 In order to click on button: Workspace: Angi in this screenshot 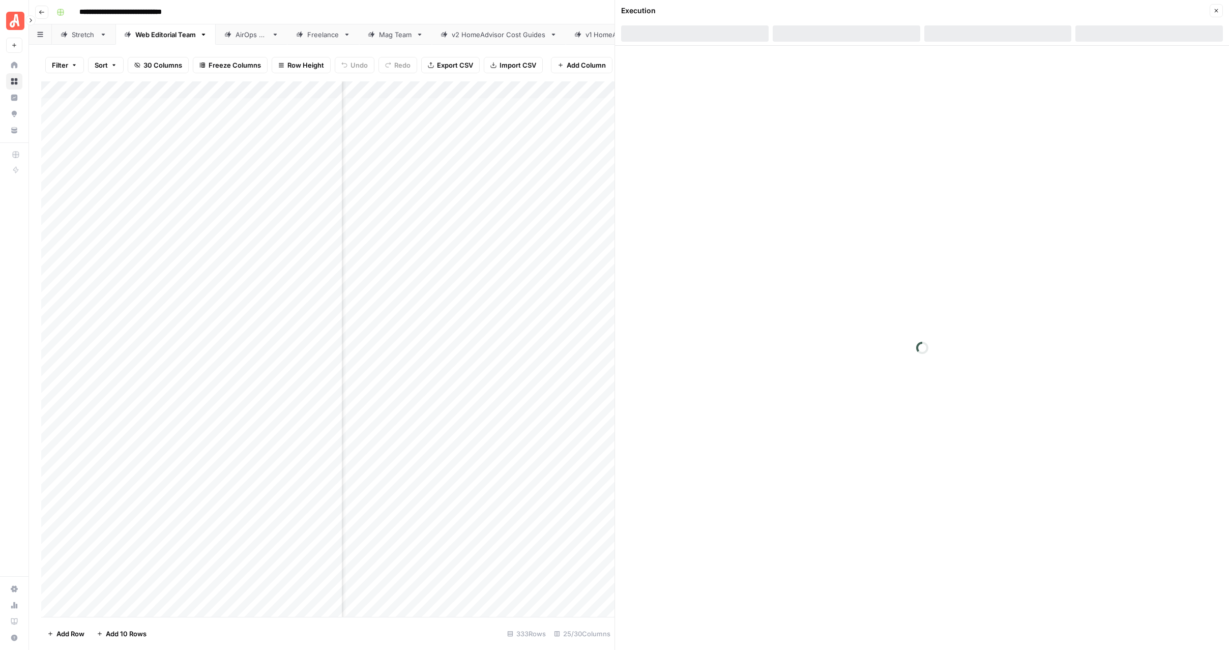, I will do `click(14, 21)`.